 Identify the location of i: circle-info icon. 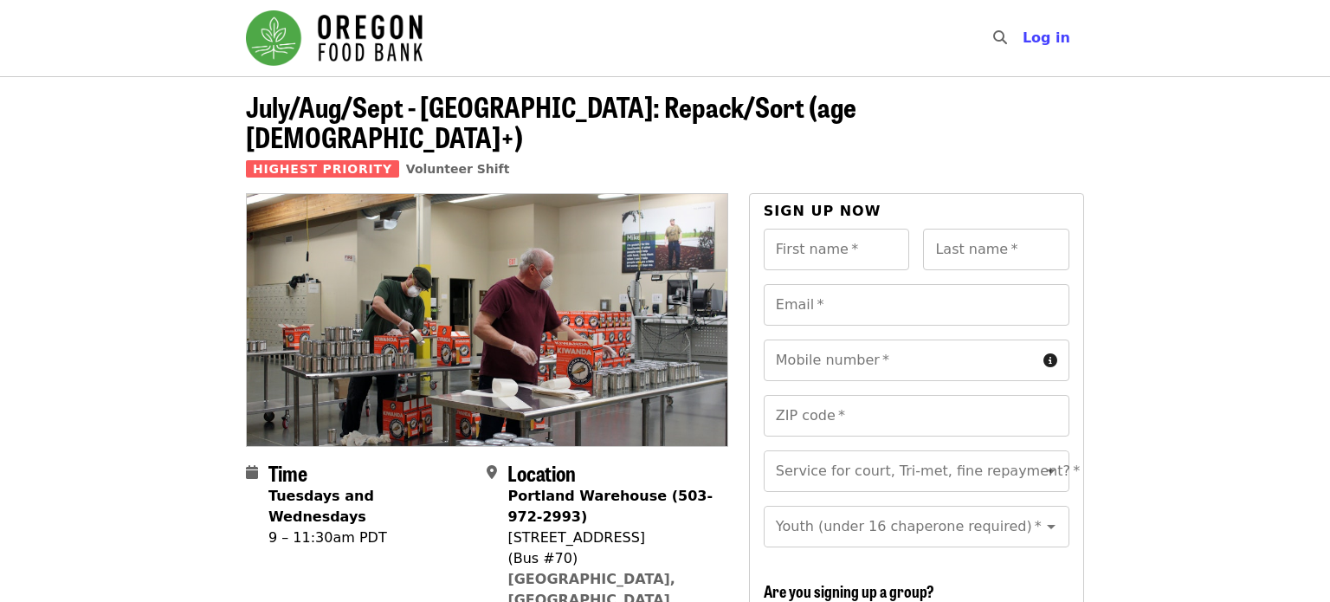
(1050, 360).